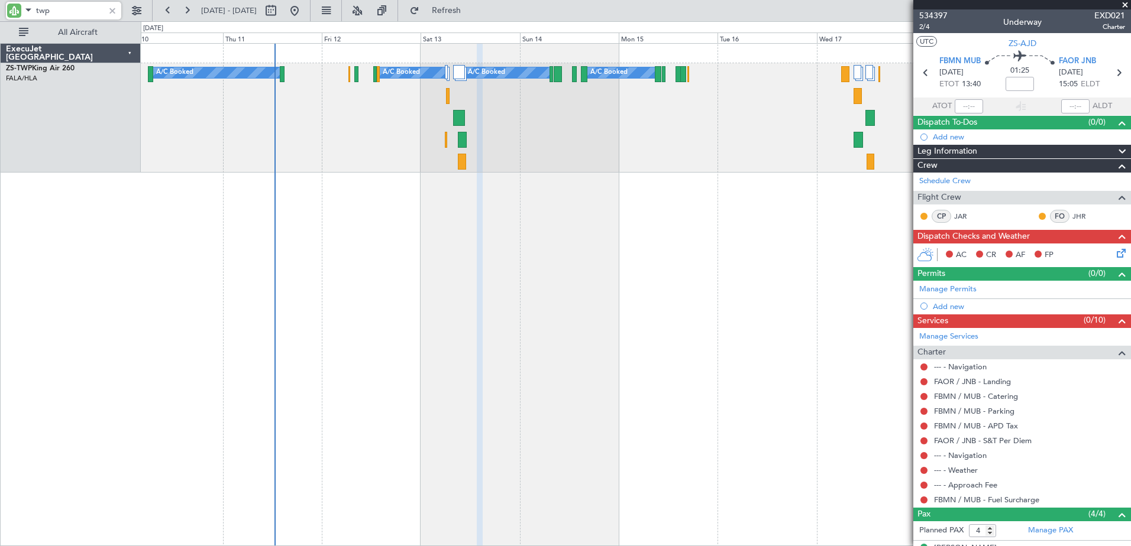  I want to click on div: Mon 15, so click(668, 38).